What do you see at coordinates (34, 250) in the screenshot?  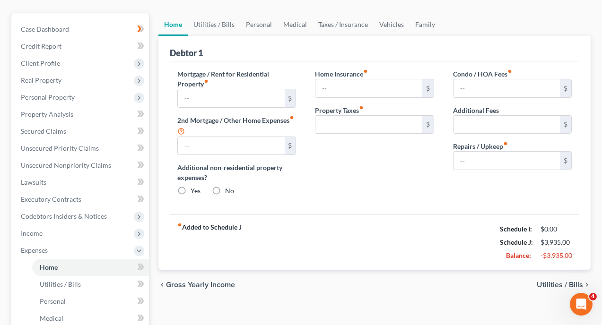 I see `span: Expenses` at bounding box center [34, 250].